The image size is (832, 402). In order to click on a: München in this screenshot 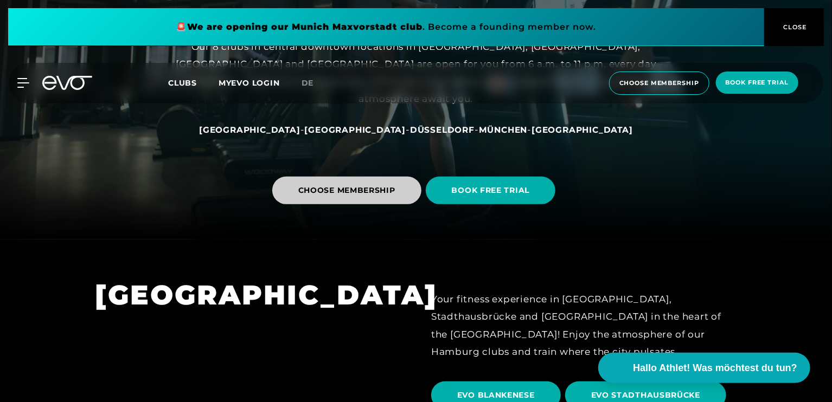, I will do `click(503, 130)`.